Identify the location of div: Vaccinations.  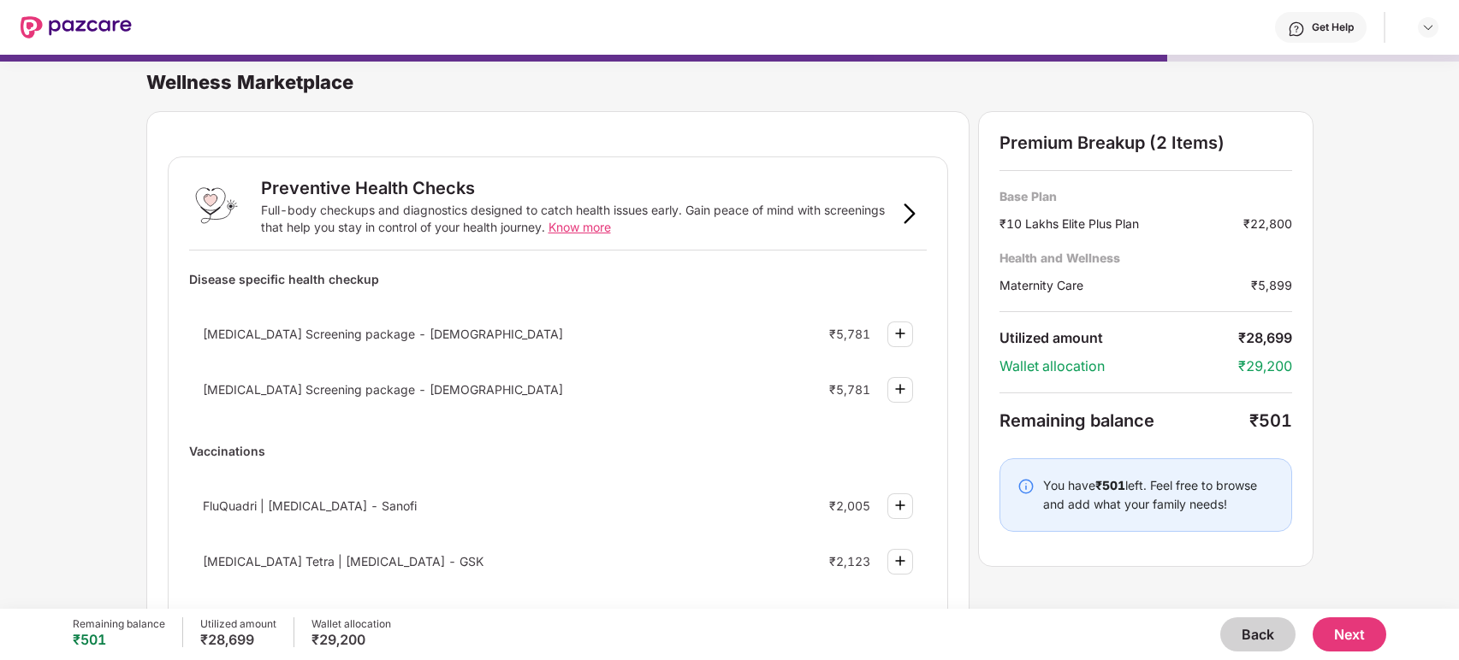
(558, 451).